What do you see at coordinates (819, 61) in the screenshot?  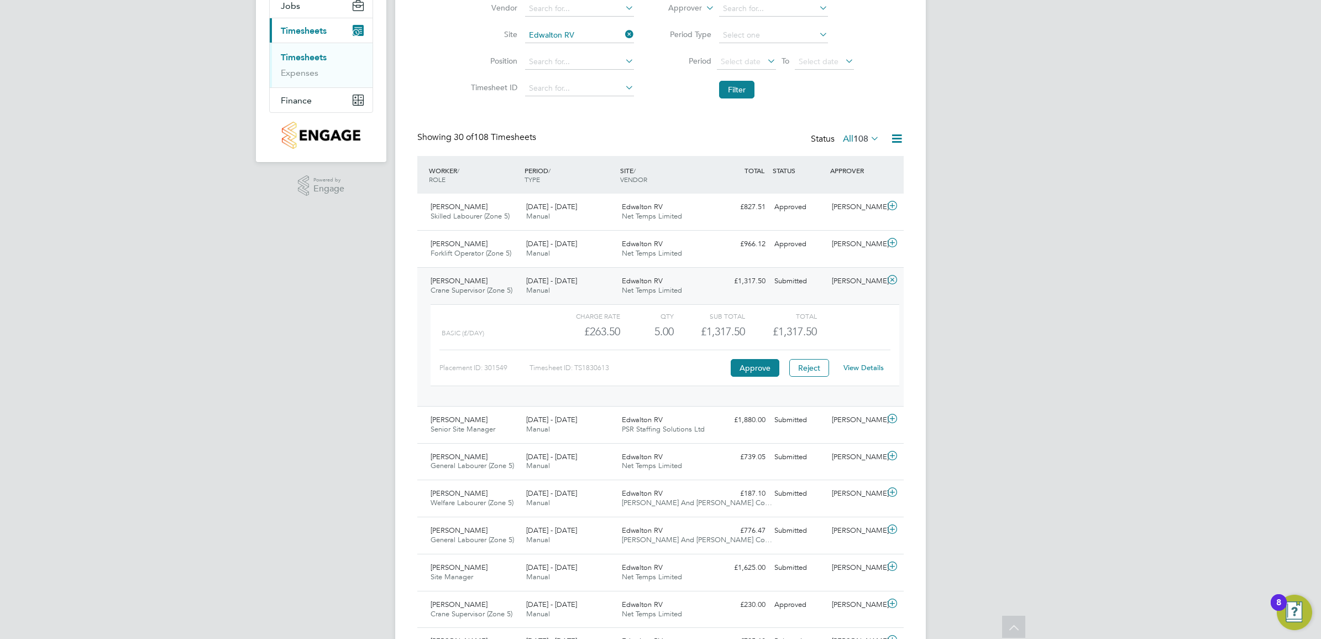 I see `span: Select date` at bounding box center [819, 61].